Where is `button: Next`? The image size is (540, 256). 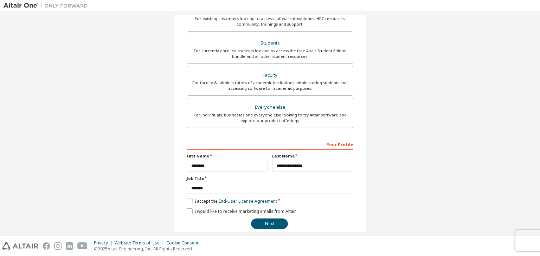
button: Next is located at coordinates (269, 224).